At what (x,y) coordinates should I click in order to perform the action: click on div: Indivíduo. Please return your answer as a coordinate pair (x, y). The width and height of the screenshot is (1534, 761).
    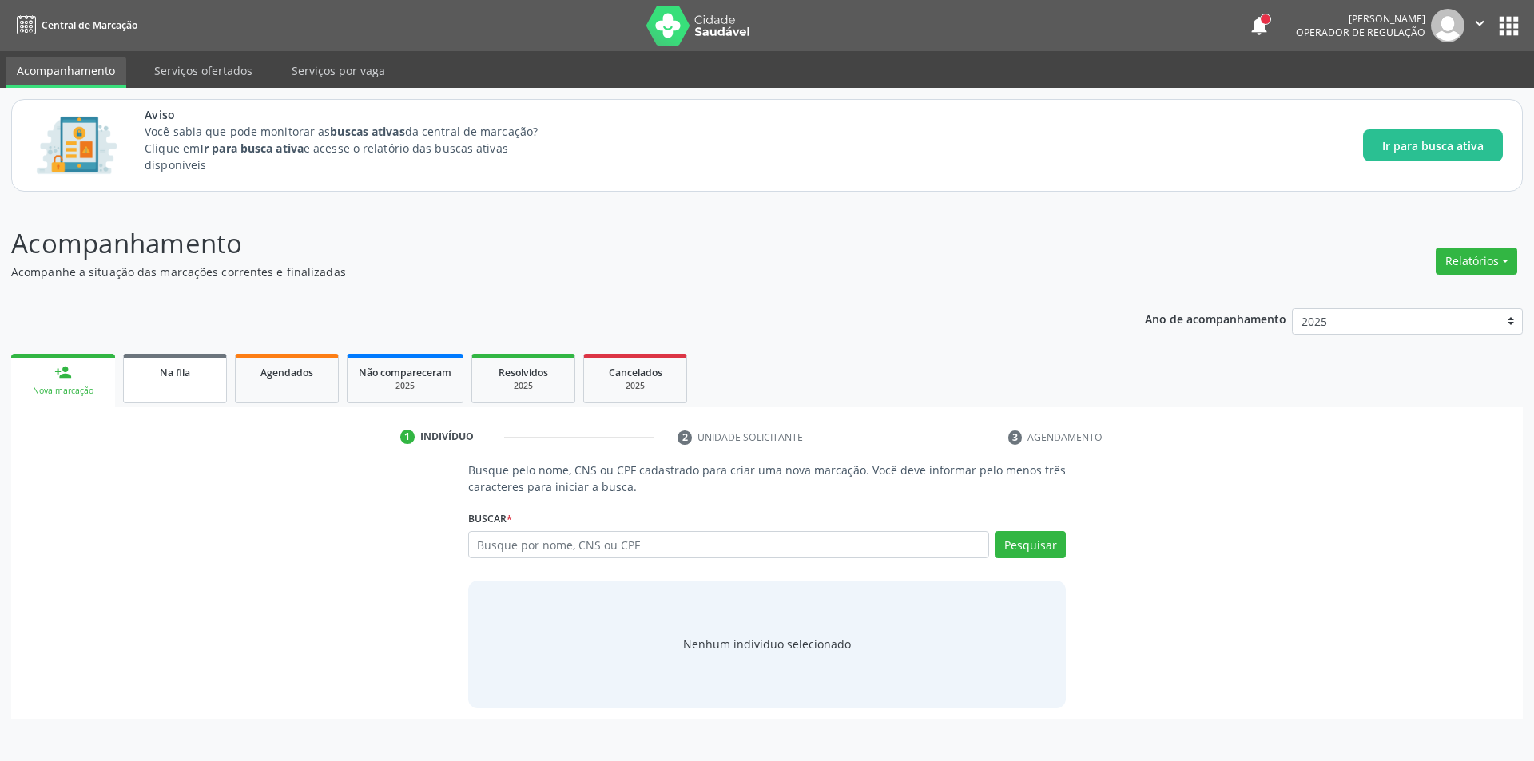
    Looking at the image, I should click on (446, 437).